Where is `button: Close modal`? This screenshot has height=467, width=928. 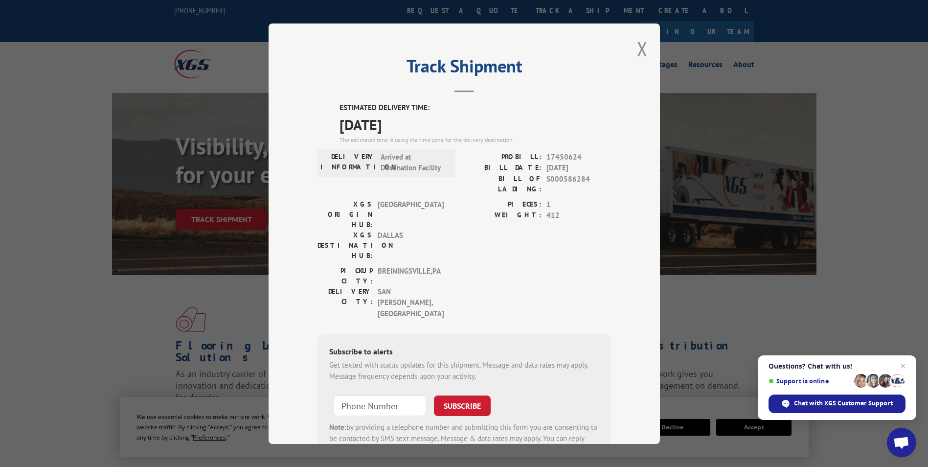 button: Close modal is located at coordinates (642, 48).